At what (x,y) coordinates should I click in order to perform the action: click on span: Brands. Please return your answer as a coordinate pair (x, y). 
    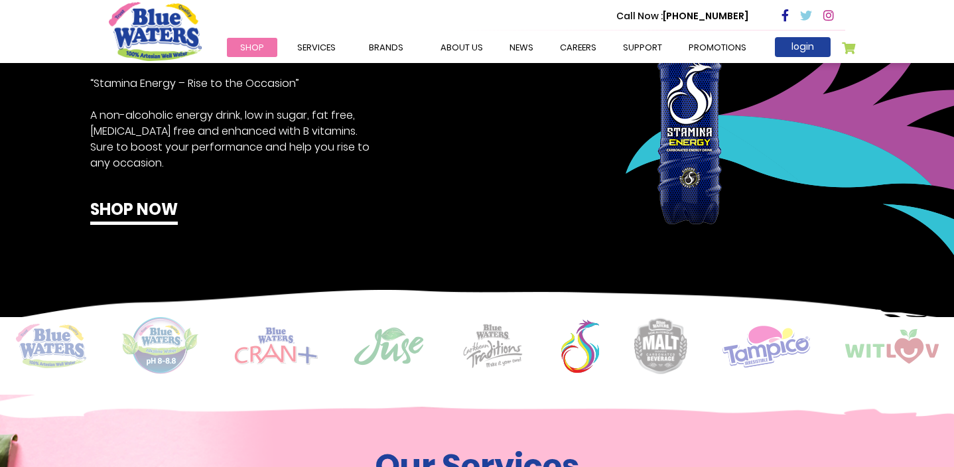
    Looking at the image, I should click on (386, 47).